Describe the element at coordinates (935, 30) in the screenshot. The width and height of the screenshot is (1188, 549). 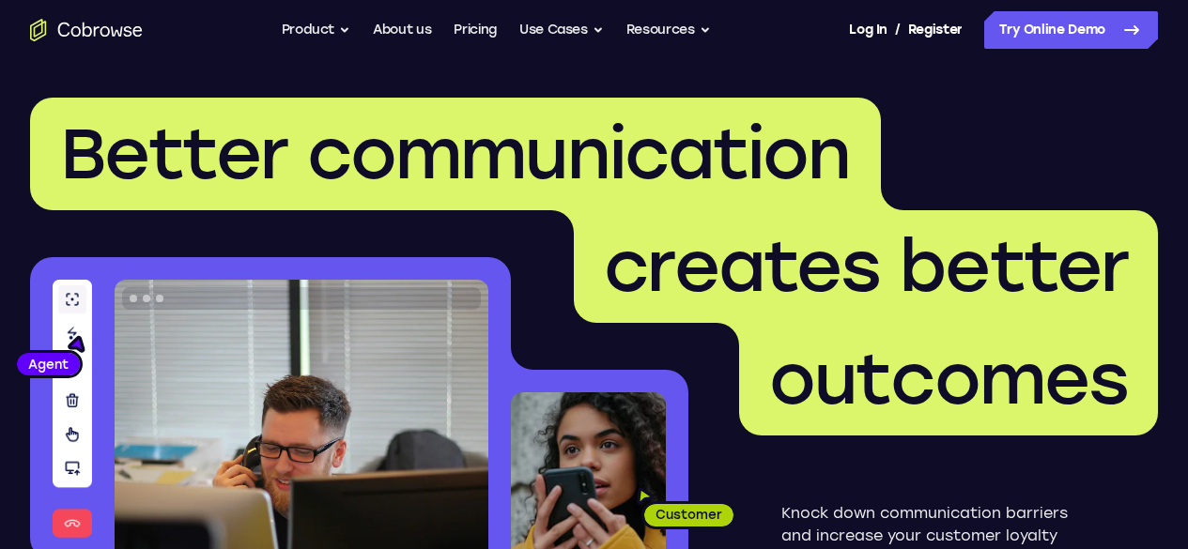
I see `a: Register` at that location.